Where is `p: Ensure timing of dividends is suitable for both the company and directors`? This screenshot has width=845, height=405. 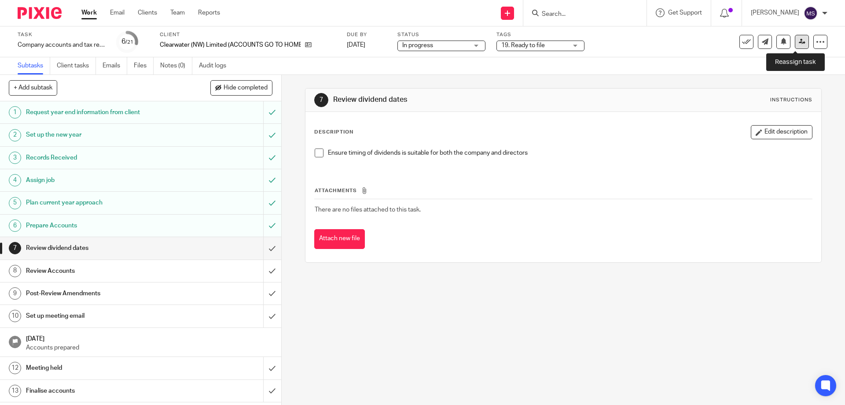
p: Ensure timing of dividends is suitable for both the company and directors is located at coordinates (570, 153).